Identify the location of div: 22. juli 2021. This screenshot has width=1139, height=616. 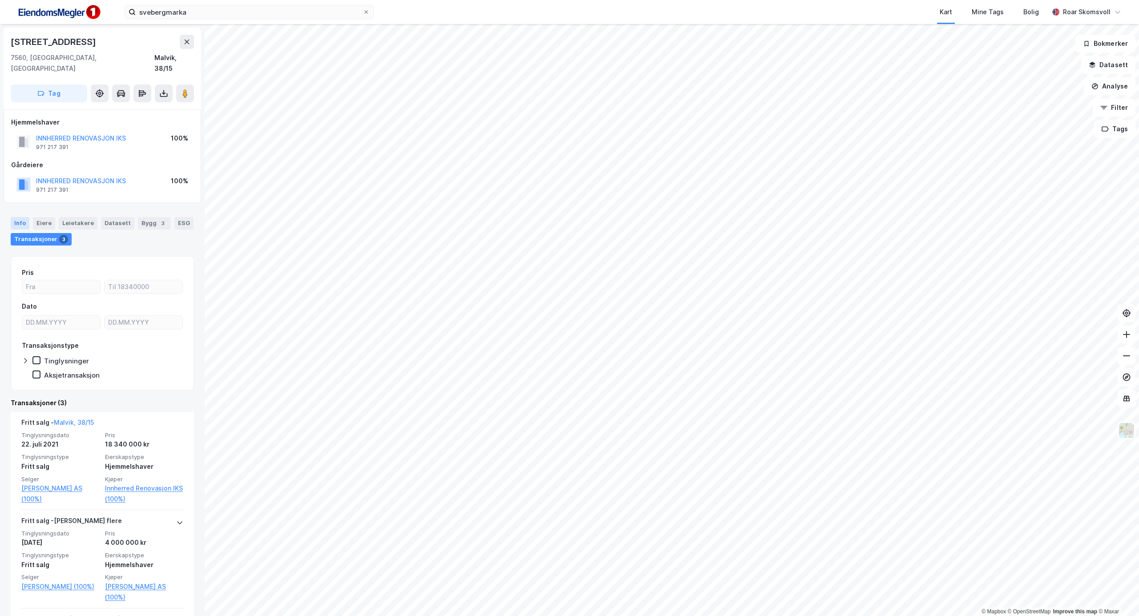
(61, 445).